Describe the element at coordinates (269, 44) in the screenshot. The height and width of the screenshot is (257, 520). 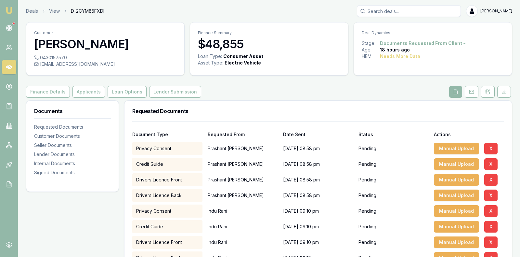
I see `h3: $48,855` at that location.